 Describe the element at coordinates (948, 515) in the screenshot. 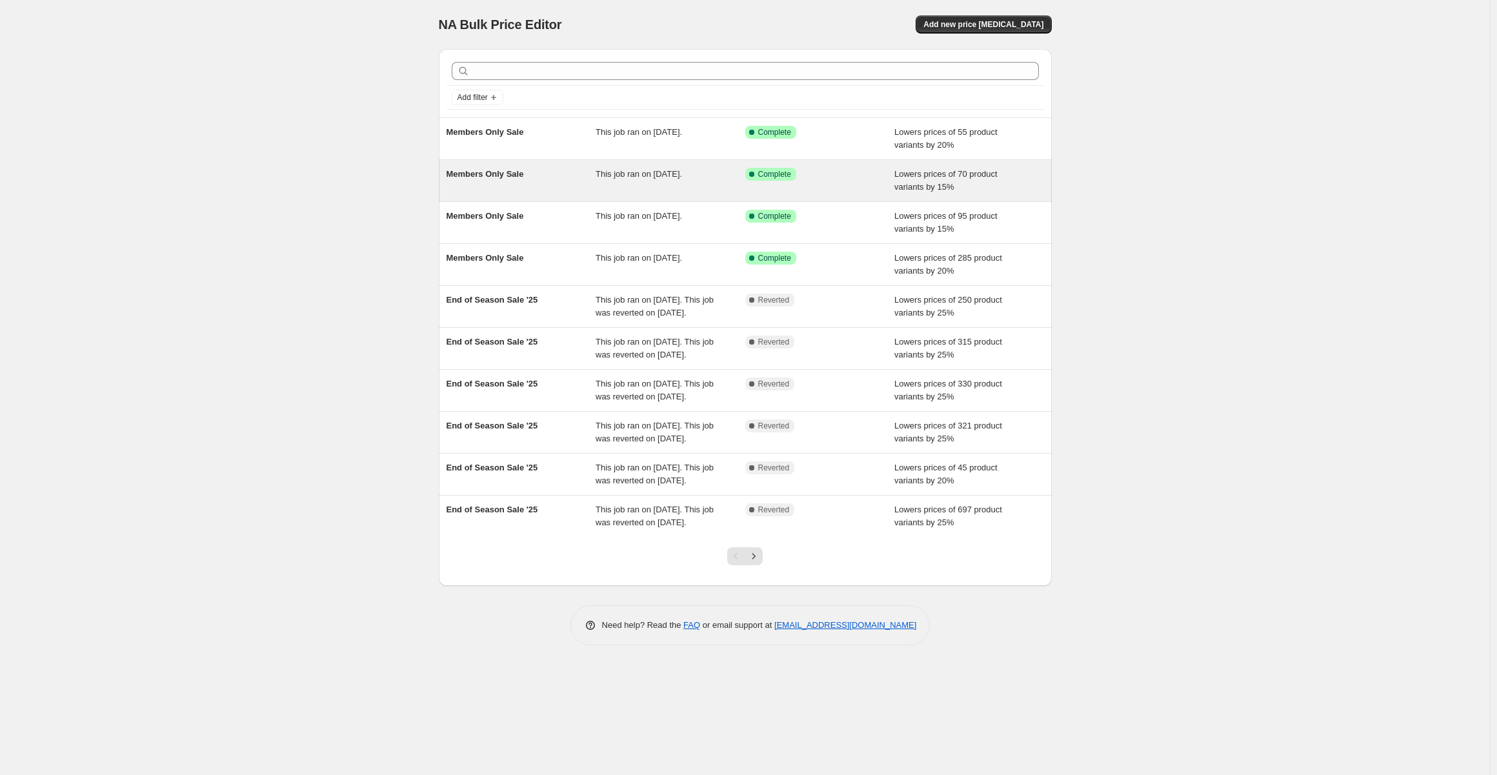

I see `span: Lowers prices of 697 product variants by 25%` at that location.